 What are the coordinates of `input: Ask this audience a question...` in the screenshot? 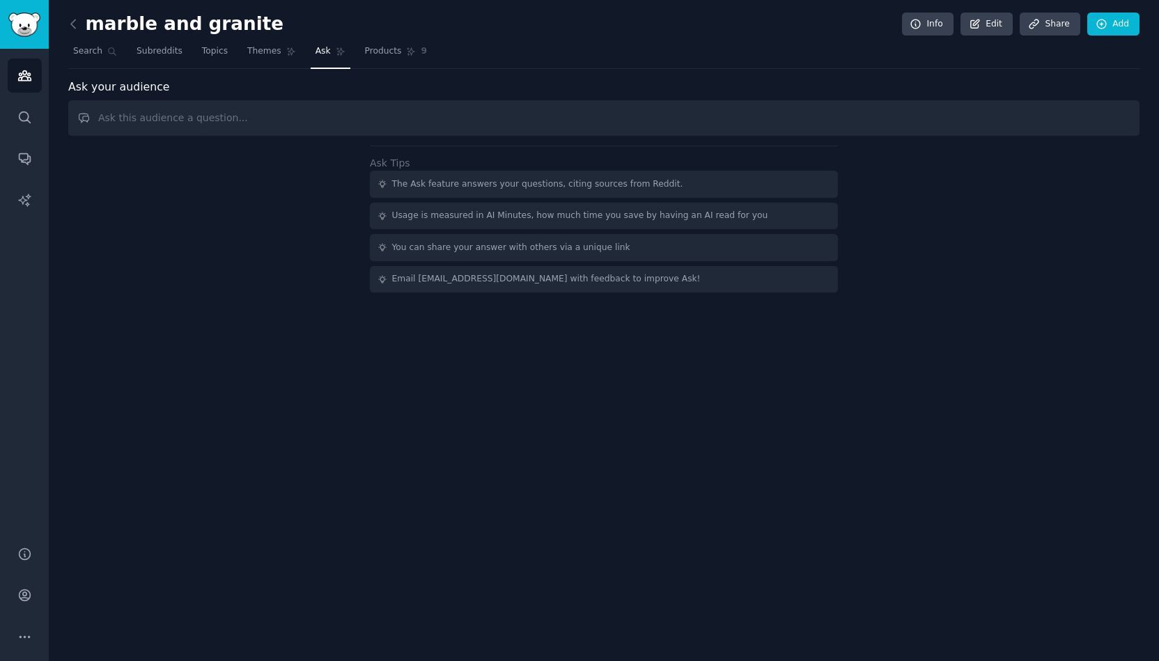 It's located at (604, 118).